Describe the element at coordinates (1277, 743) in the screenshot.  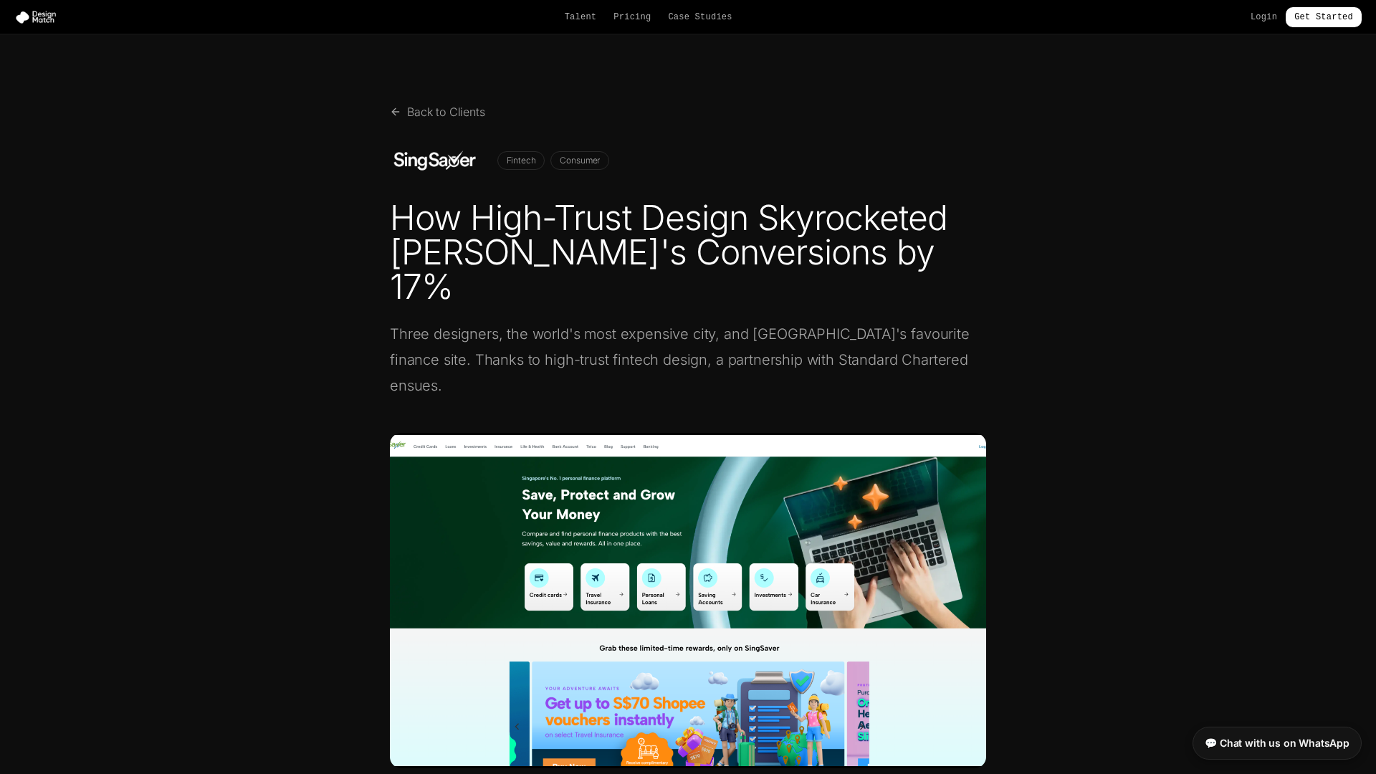
I see `a: 💬 Chat with us on WhatsApp` at that location.